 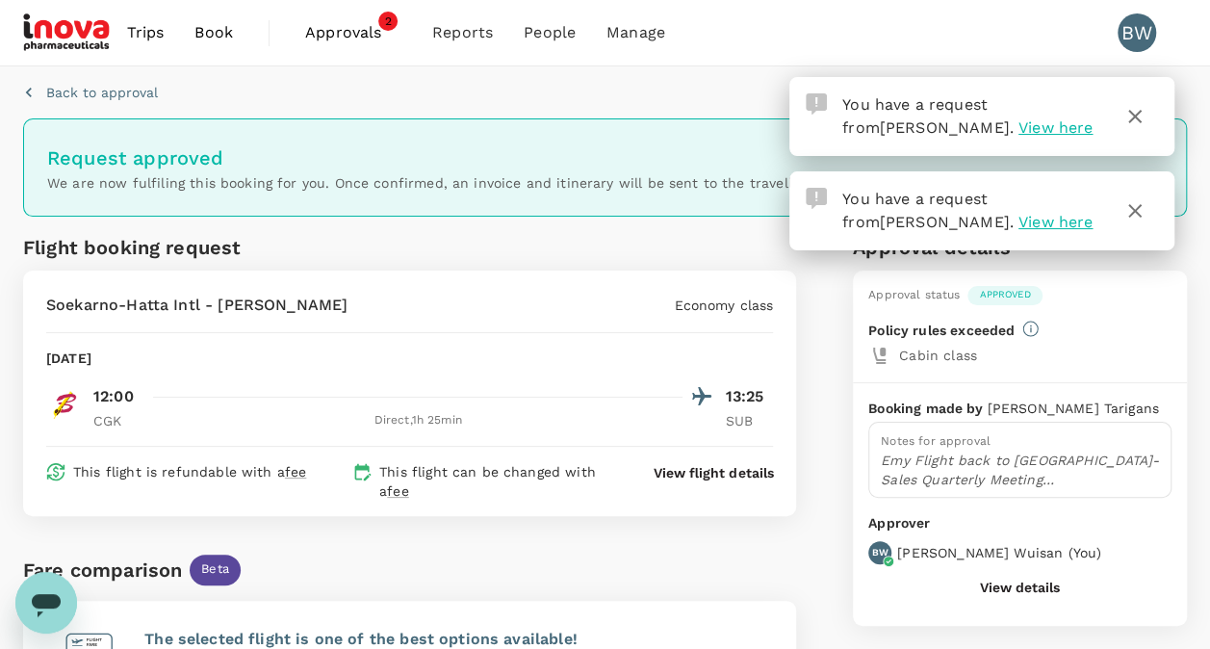 What do you see at coordinates (936, 441) in the screenshot?
I see `span: Notes for approval` at bounding box center [936, 441].